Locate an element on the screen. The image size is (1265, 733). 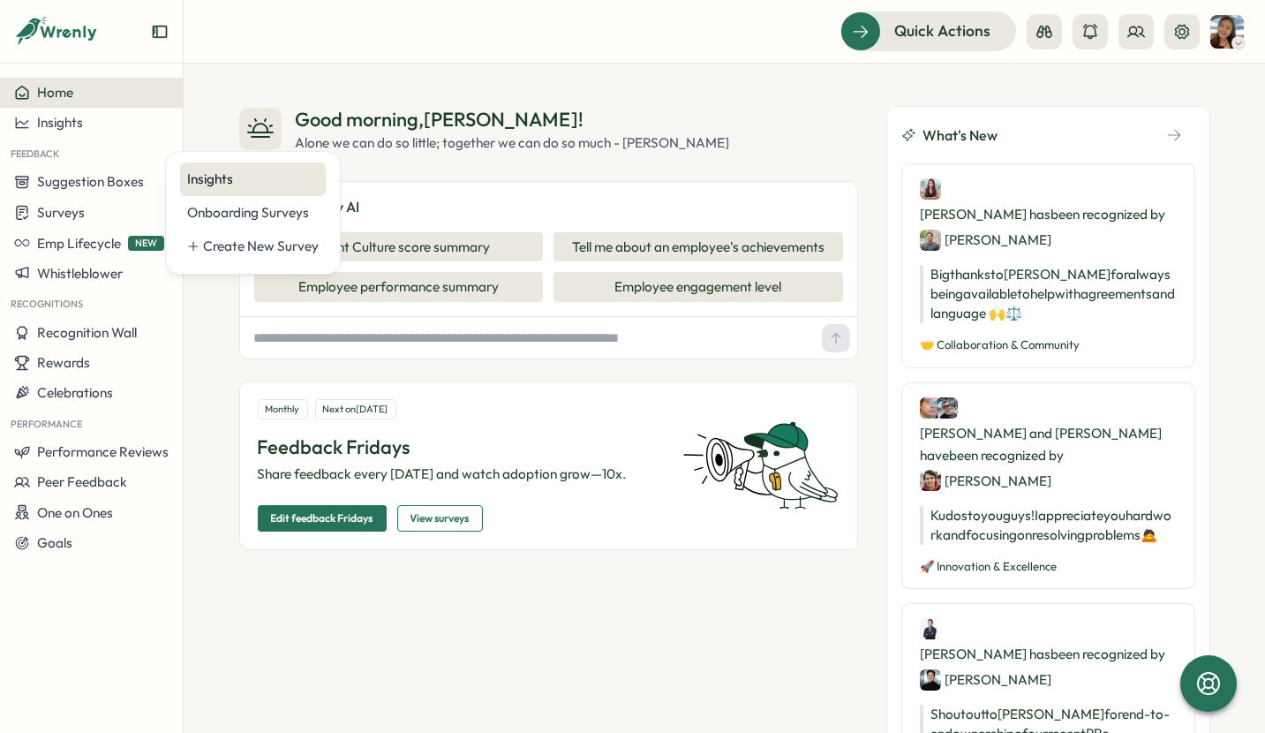
img: Tracy is located at coordinates (1227, 32).